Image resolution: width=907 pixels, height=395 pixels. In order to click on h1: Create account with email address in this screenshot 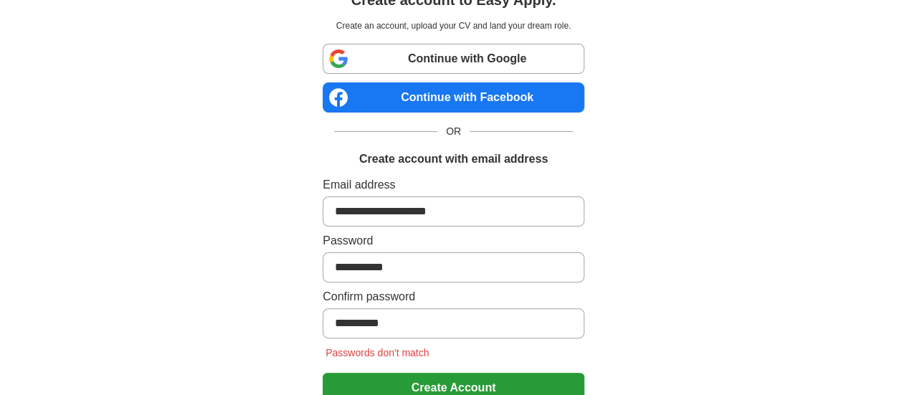, I will do `click(453, 159)`.